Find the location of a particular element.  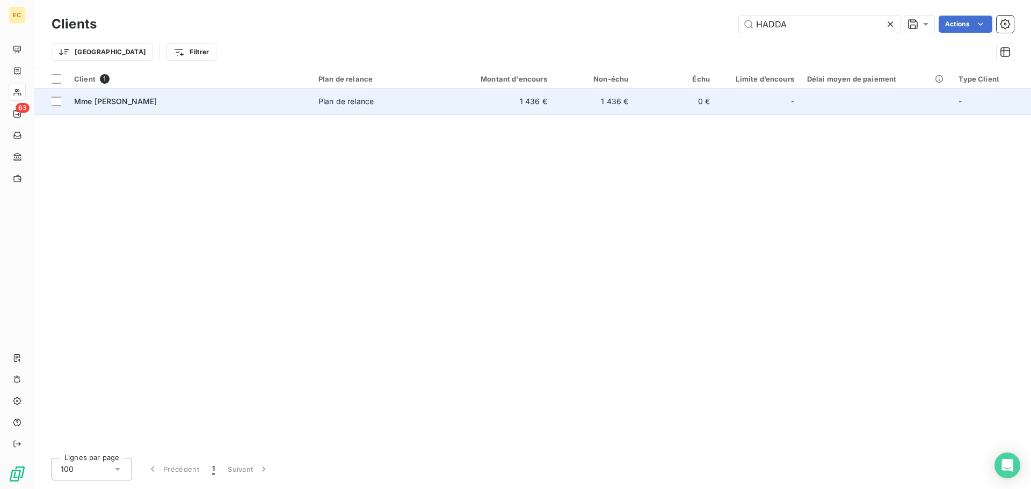

div: Open Intercom Messenger is located at coordinates (1008, 466).